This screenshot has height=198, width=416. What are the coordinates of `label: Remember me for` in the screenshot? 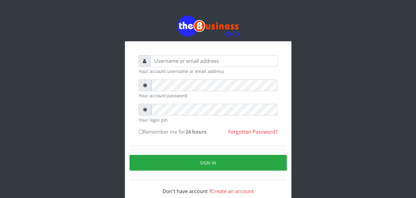 It's located at (173, 132).